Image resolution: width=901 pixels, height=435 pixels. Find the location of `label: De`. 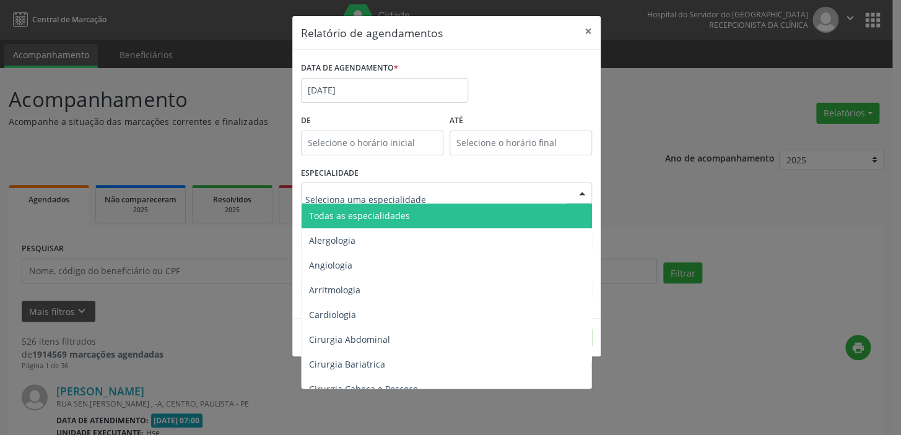

label: De is located at coordinates (372, 121).